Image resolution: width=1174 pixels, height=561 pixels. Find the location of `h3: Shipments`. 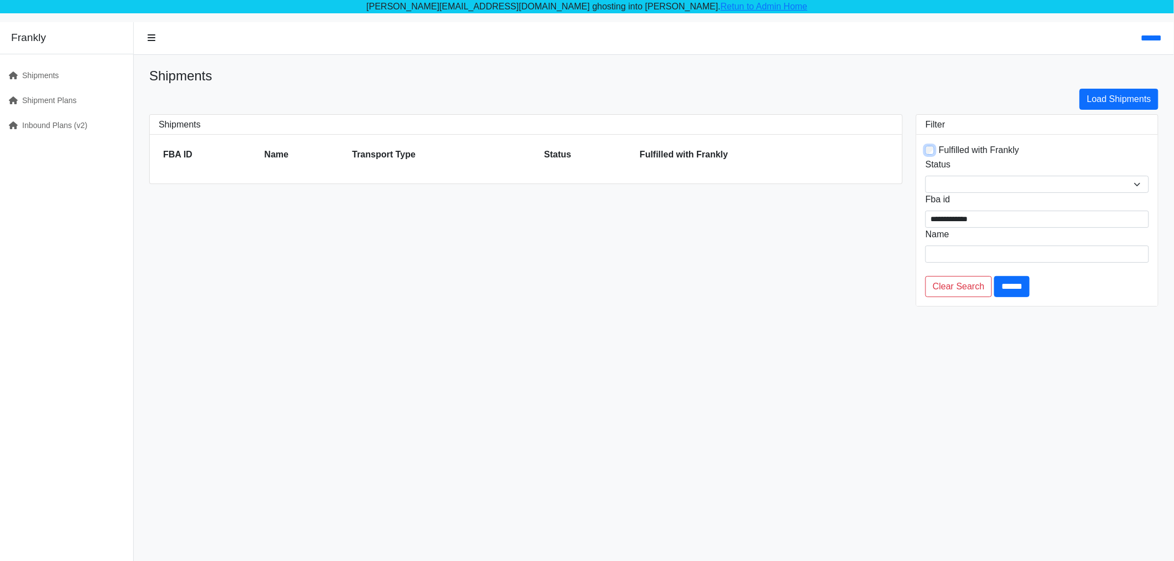

h3: Shipments is located at coordinates (526, 124).